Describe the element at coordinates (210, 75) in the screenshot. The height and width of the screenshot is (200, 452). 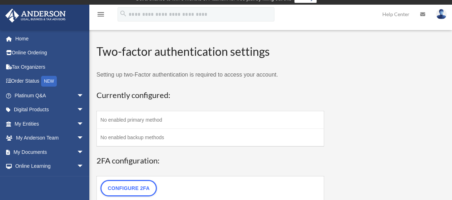
I see `p: Setting up two-Factor authentication is required to access your account.` at that location.